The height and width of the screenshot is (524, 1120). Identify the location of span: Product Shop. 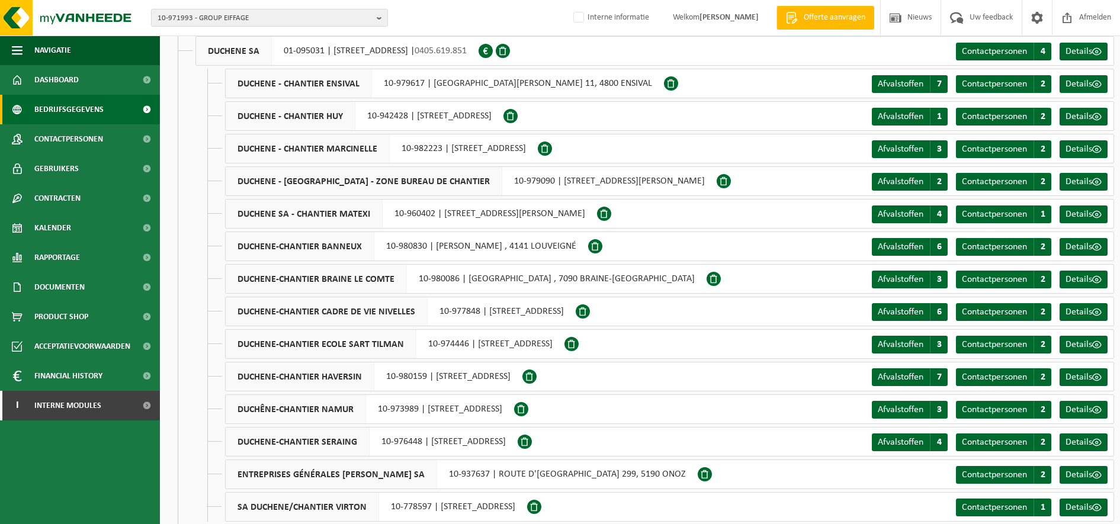
(61, 317).